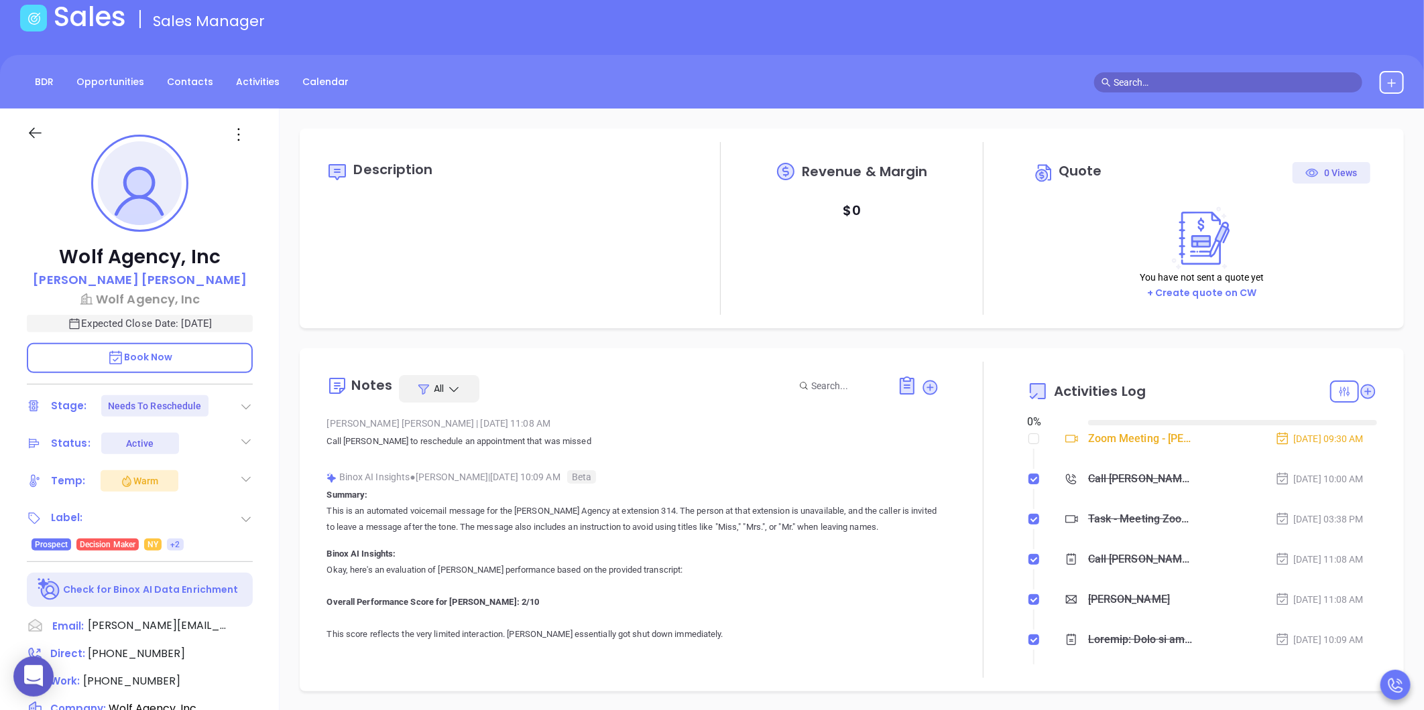 This screenshot has width=1424, height=710. Describe the element at coordinates (581, 477) in the screenshot. I see `span: Beta` at that location.